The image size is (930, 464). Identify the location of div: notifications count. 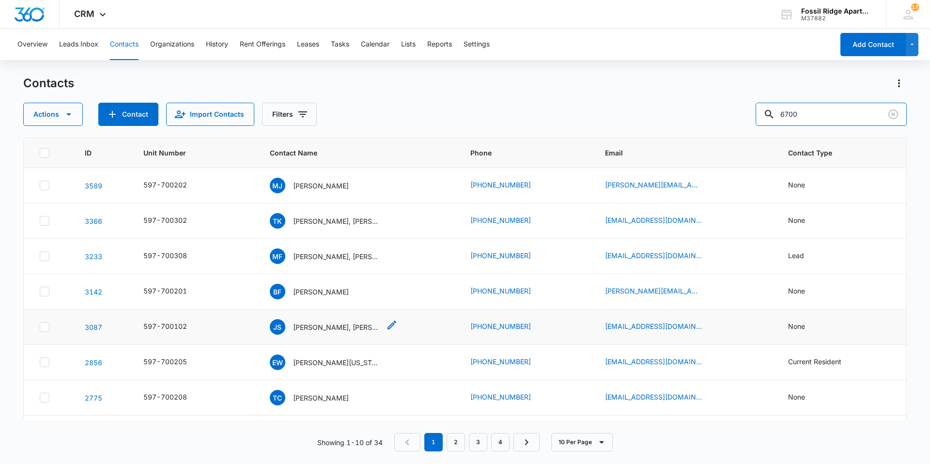
(915, 7).